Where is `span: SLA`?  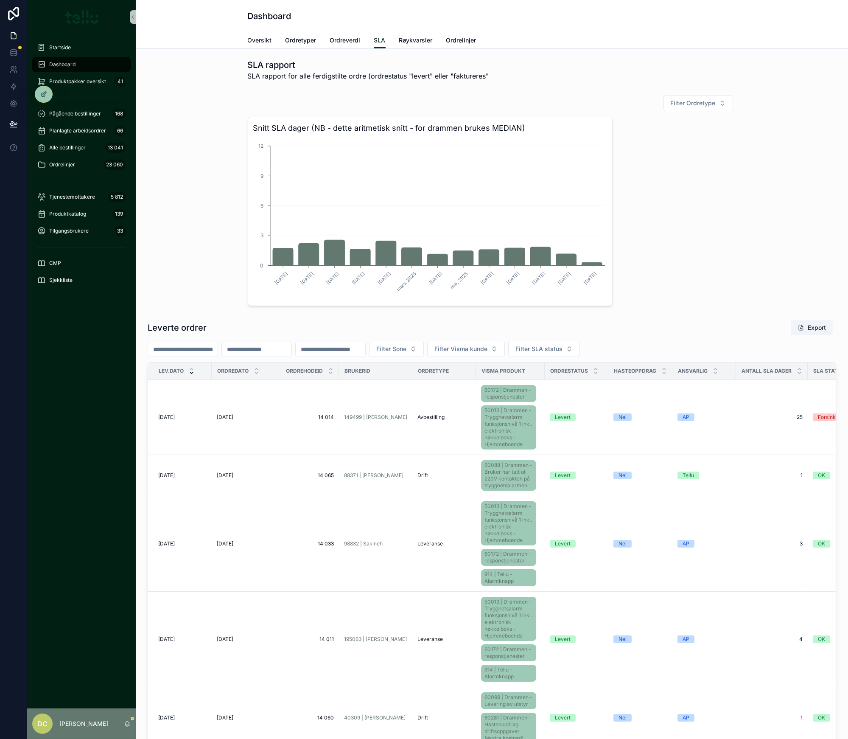 span: SLA is located at coordinates (380, 40).